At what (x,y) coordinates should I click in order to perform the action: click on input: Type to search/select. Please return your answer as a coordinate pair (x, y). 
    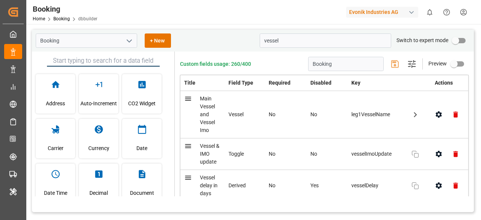
    Looking at the image, I should click on (86, 41).